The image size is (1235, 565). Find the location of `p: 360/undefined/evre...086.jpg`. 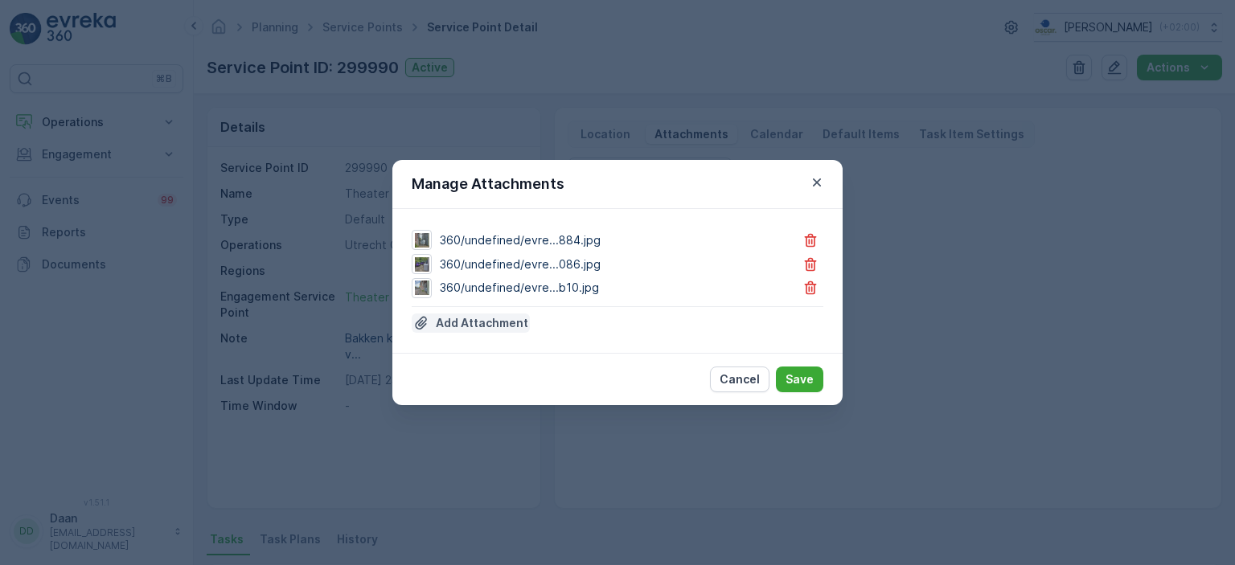

p: 360/undefined/evre...086.jpg is located at coordinates (520, 265).